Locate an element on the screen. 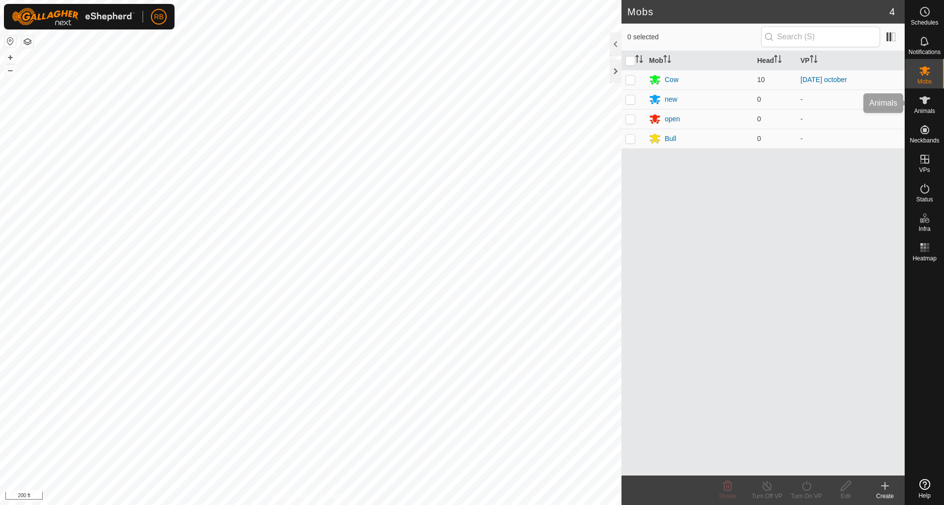 The image size is (944, 505). div: Bull is located at coordinates (670, 139).